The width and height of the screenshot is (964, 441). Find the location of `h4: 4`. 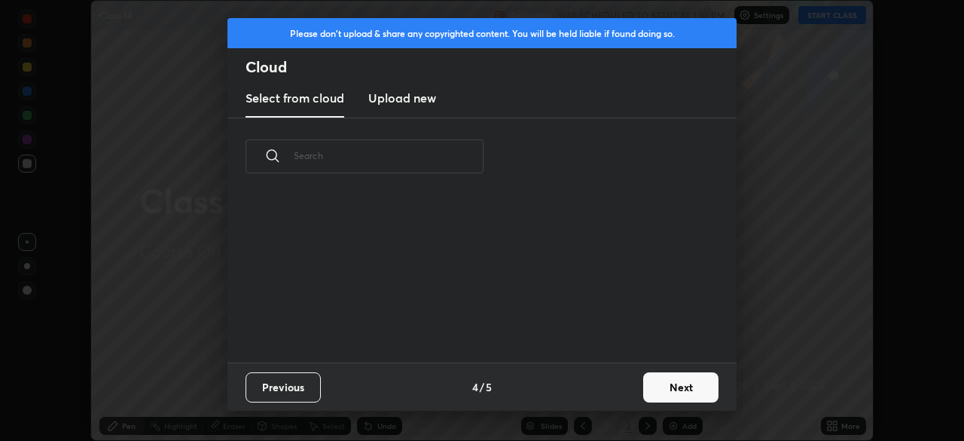

h4: 4 is located at coordinates (475, 386).